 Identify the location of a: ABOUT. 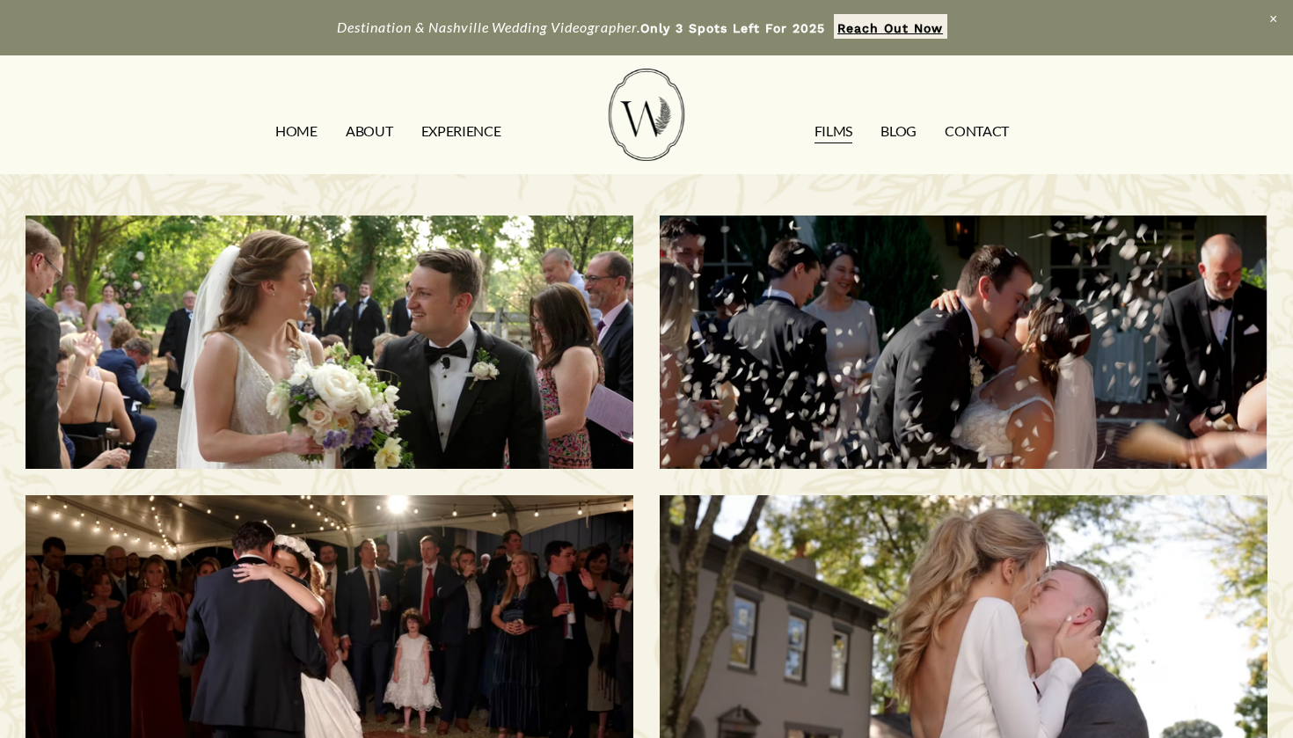
(369, 131).